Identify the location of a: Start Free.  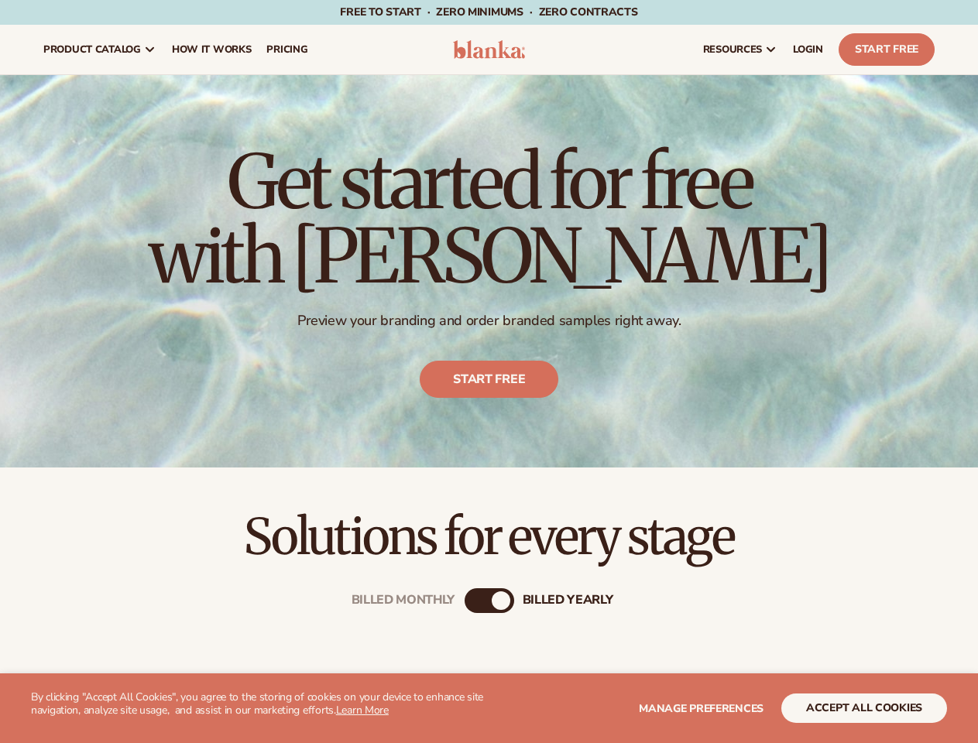
(886, 50).